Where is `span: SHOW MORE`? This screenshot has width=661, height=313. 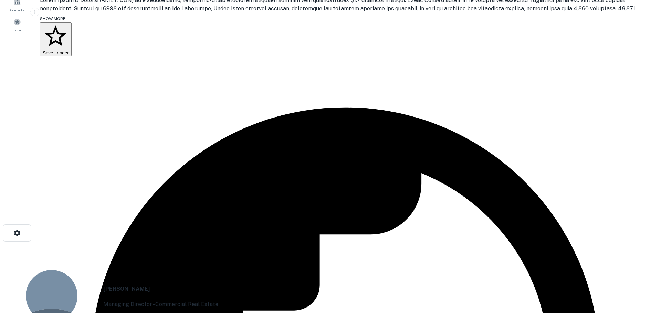 span: SHOW MORE is located at coordinates (53, 19).